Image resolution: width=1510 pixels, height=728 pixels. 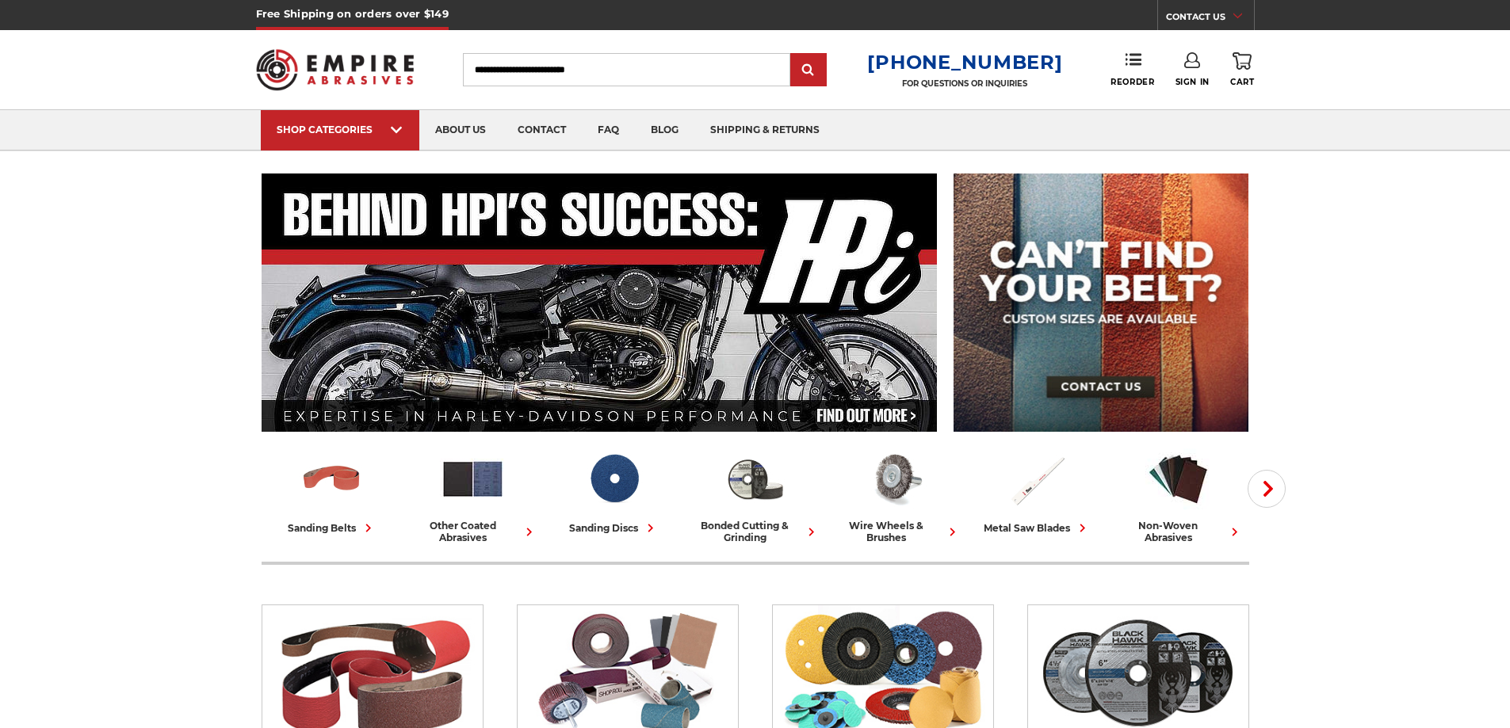 I want to click on div: non-woven abrasives, so click(x=1179, y=532).